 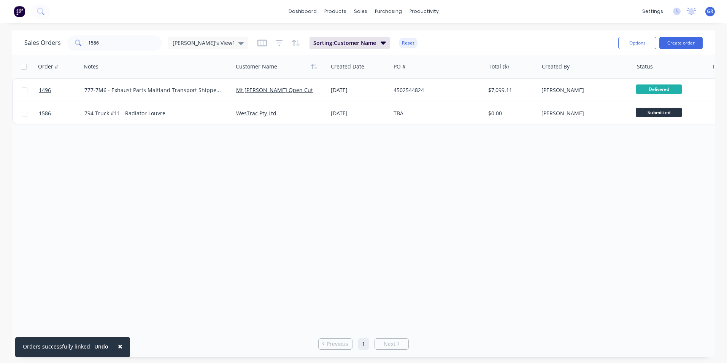 What do you see at coordinates (637, 43) in the screenshot?
I see `button: Options` at bounding box center [637, 43].